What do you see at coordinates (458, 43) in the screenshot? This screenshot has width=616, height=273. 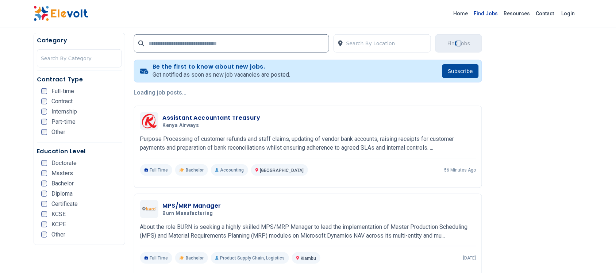 I see `div: Loading...` at bounding box center [458, 43].